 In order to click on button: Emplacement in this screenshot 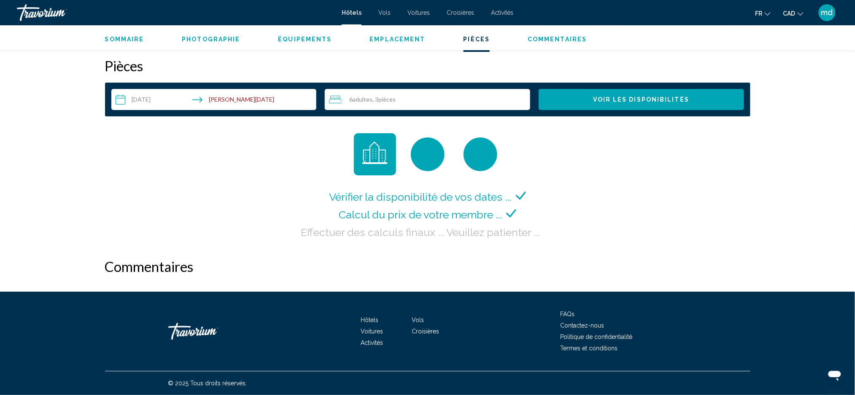, I will do `click(398, 39)`.